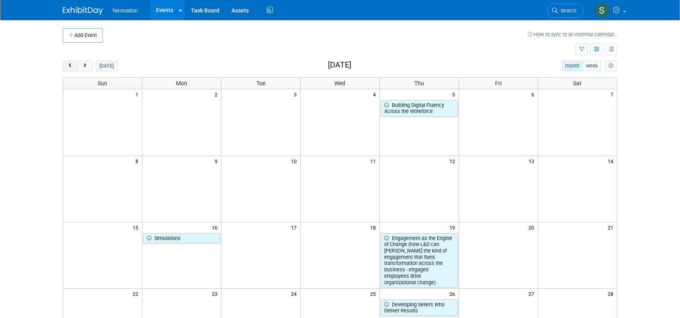  I want to click on a: How to sync to an external calendar..., so click(572, 34).